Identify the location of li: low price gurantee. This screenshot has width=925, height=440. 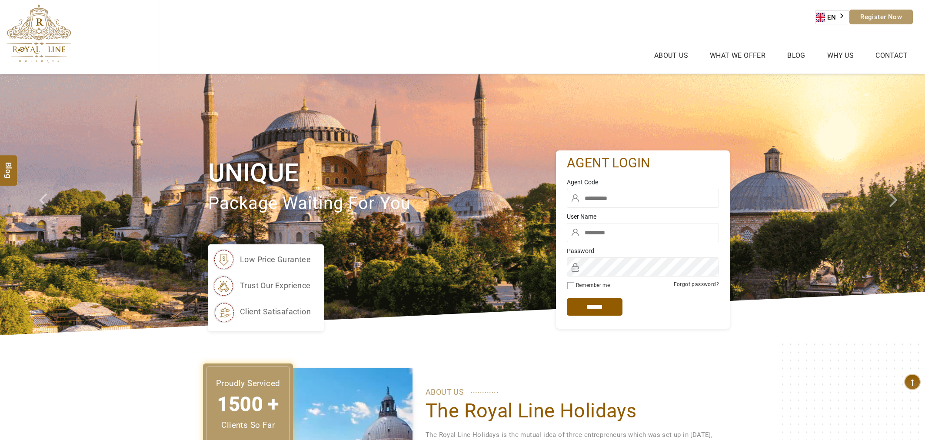
(262, 260).